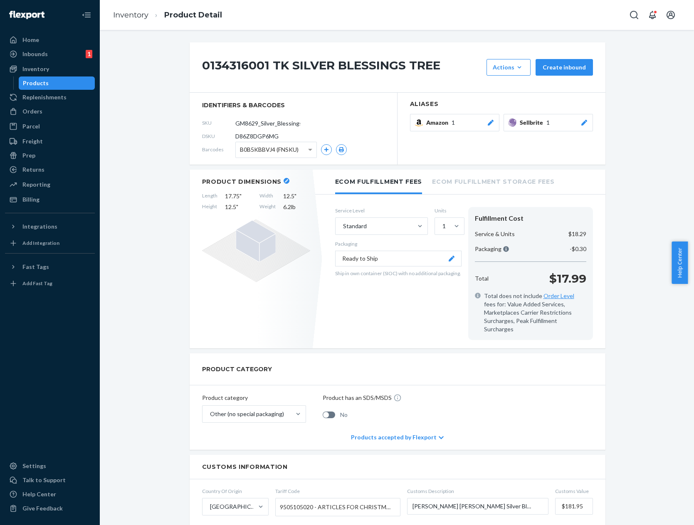 This screenshot has height=525, width=694. What do you see at coordinates (27, 15) in the screenshot?
I see `img: Flexport logo` at bounding box center [27, 15].